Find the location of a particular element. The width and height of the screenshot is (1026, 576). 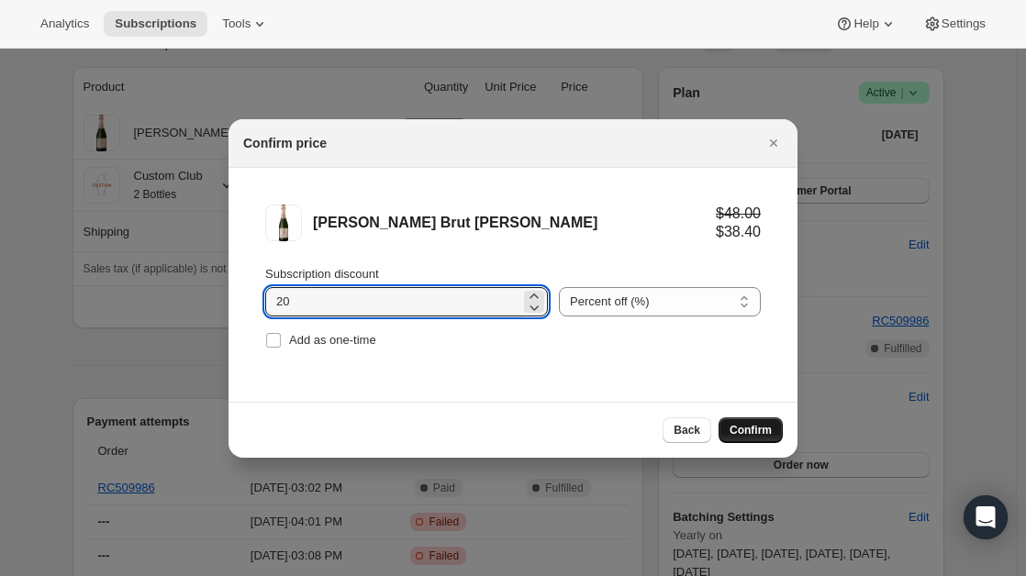

button: Settings is located at coordinates (954, 24).